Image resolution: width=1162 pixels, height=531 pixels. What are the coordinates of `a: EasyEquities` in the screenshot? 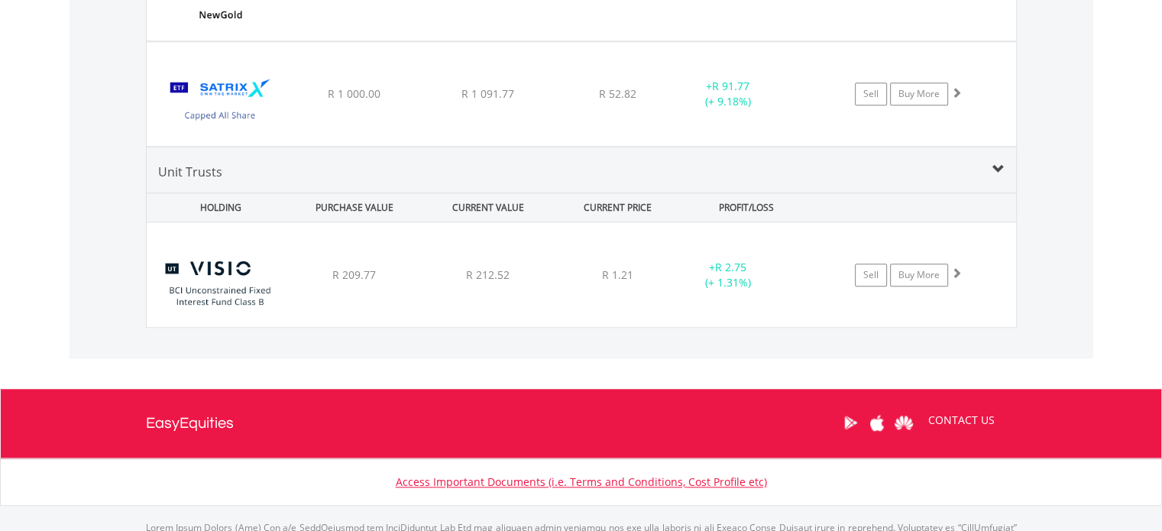 It's located at (189, 423).